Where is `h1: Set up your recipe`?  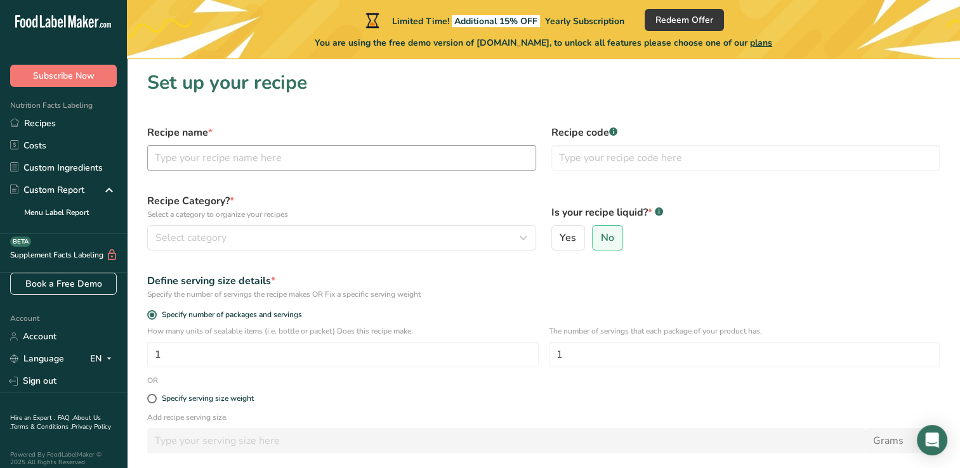
h1: Set up your recipe is located at coordinates (543, 82).